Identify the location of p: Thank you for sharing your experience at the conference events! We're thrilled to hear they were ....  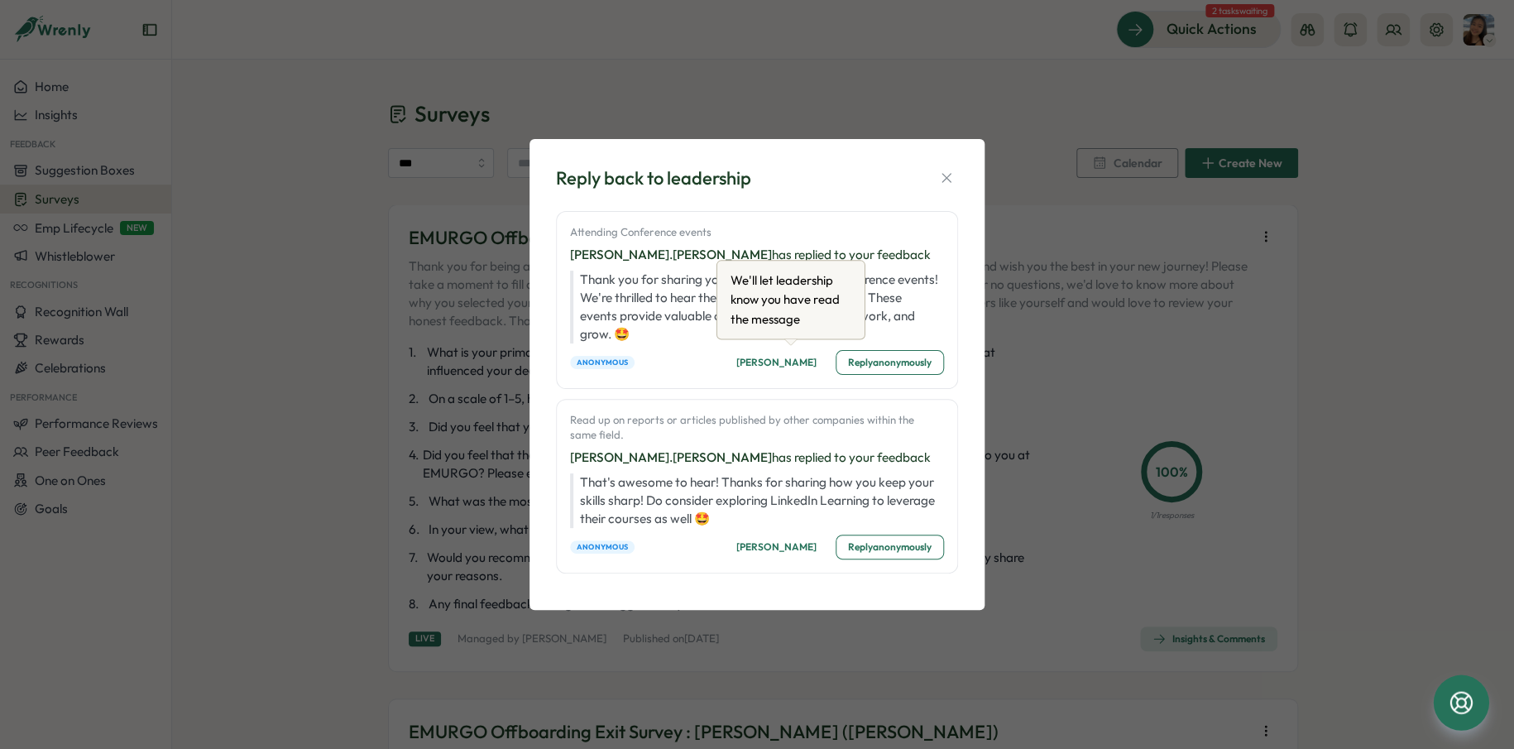
(755, 307).